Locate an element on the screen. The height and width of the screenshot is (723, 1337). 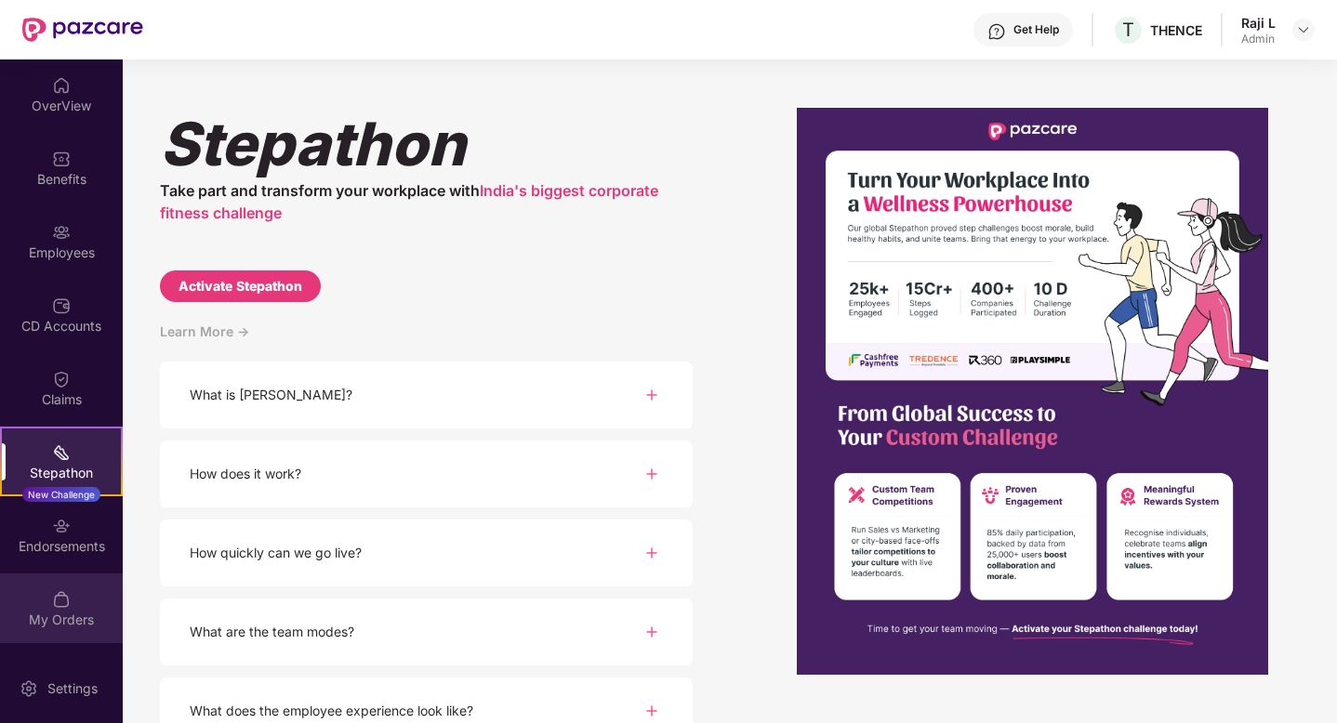
div: Take part and transform your workplace with is located at coordinates (426, 202).